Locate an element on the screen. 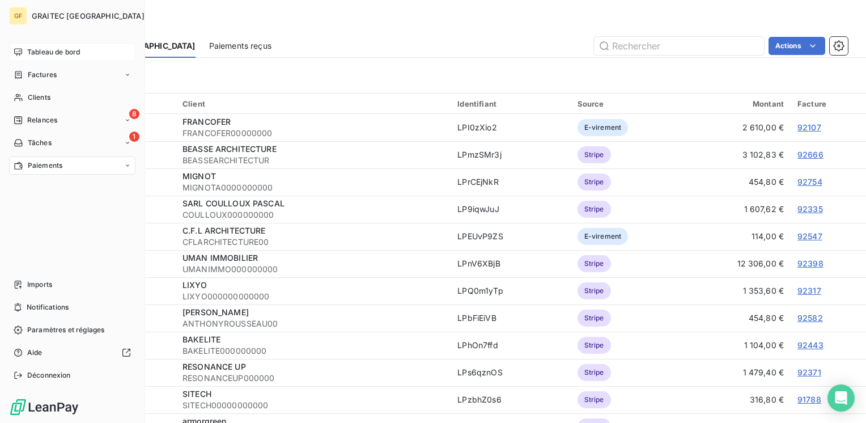  a: 92335 is located at coordinates (809, 208).